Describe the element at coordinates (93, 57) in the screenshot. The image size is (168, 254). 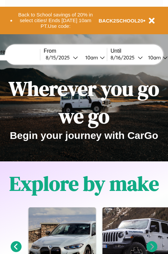
I see `button: 10am` at that location.